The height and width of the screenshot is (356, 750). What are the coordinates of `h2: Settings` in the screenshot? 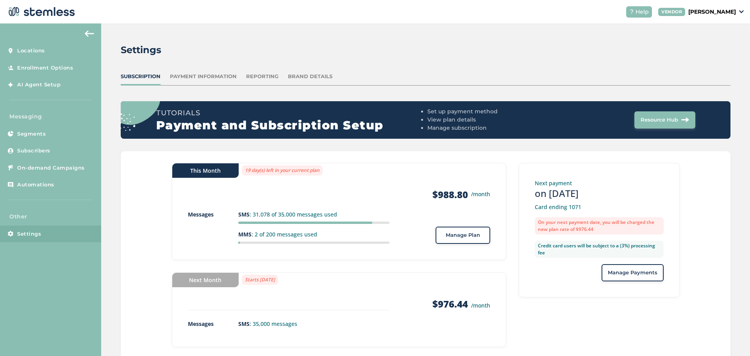 It's located at (141, 50).